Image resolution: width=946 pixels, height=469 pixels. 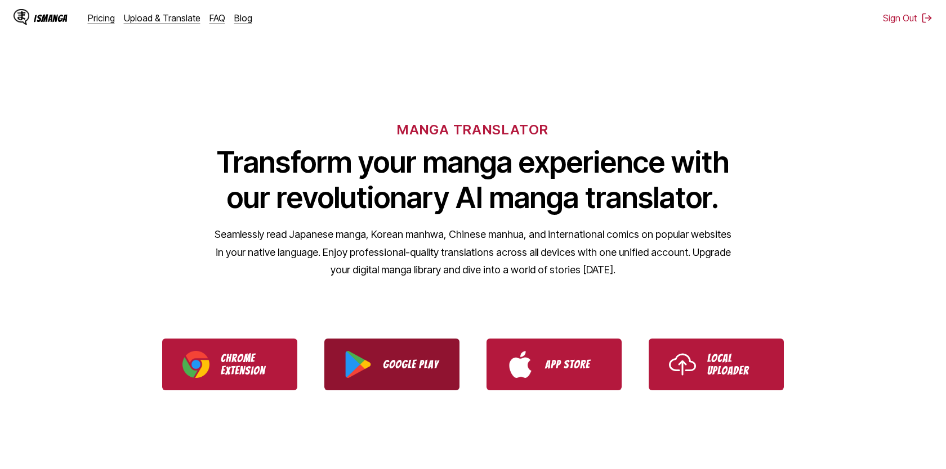 What do you see at coordinates (249, 365) in the screenshot?
I see `p: Chrome Extension` at bounding box center [249, 365].